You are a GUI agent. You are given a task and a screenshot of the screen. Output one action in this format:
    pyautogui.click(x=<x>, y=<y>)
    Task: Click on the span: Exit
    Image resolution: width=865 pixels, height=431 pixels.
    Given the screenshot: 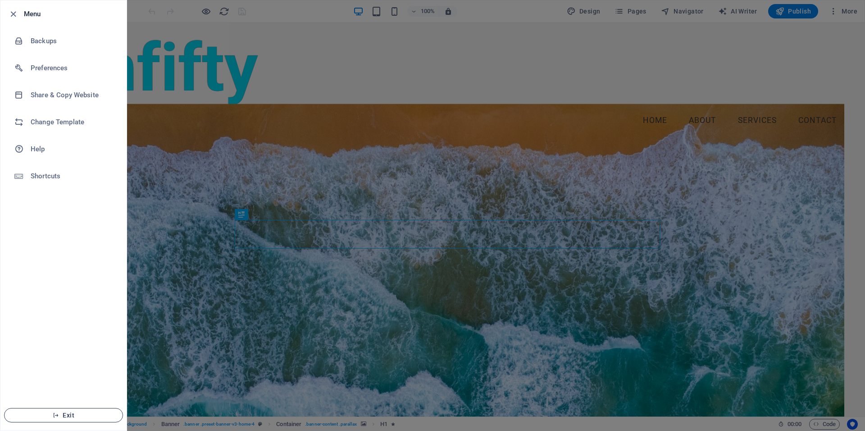 What is the action you would take?
    pyautogui.click(x=64, y=415)
    